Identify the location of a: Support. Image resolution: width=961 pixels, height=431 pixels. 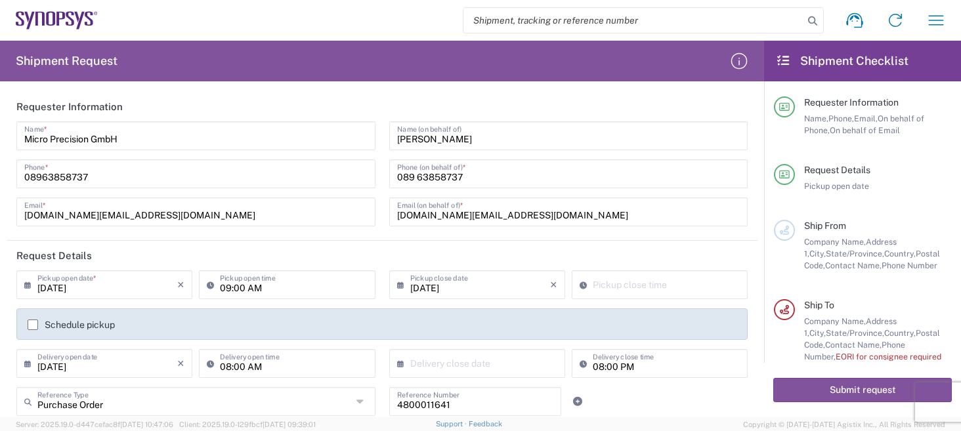
(452, 424).